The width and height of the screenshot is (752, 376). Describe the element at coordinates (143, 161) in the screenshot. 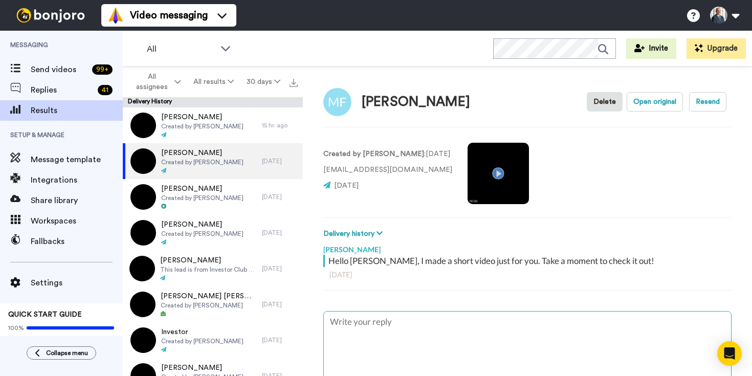

I see `img: 2ed688e2-ff6b-4985-90b8-6cb92588b4aa-thumb.jpg` at that location.